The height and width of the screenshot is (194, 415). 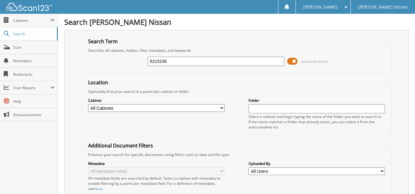 What do you see at coordinates (34, 101) in the screenshot?
I see `span: Help` at bounding box center [34, 101].